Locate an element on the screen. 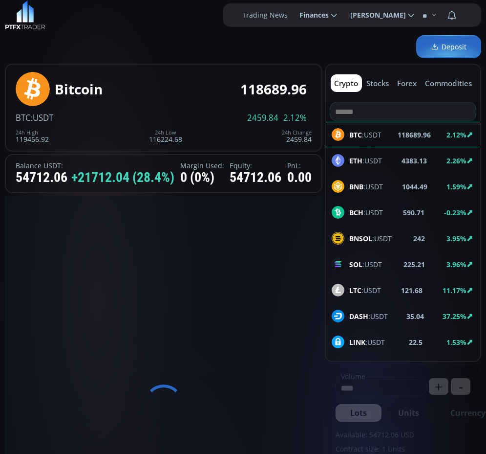 The width and height of the screenshot is (486, 454). b: -0.23% is located at coordinates (456, 212).